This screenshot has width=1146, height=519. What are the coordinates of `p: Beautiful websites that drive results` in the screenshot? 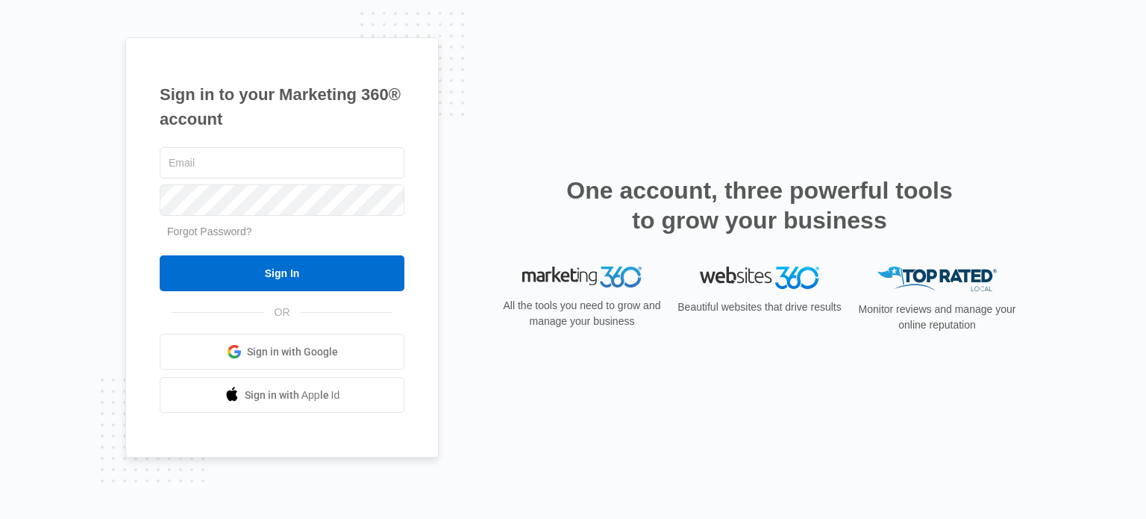 It's located at (760, 307).